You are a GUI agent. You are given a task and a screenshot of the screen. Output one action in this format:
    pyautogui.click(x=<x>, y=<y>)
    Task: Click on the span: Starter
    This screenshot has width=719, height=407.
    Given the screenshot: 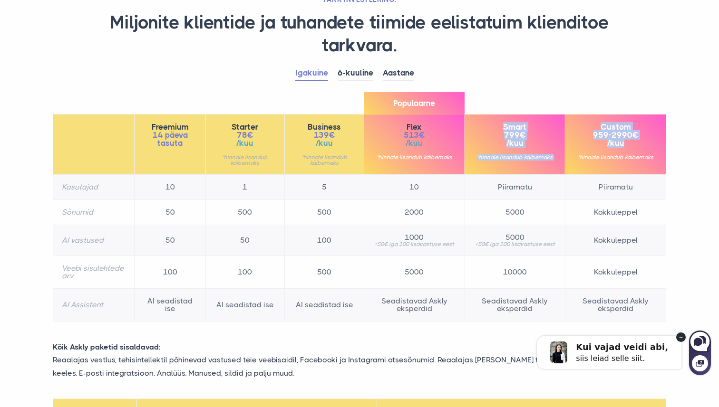 What is the action you would take?
    pyautogui.click(x=245, y=127)
    